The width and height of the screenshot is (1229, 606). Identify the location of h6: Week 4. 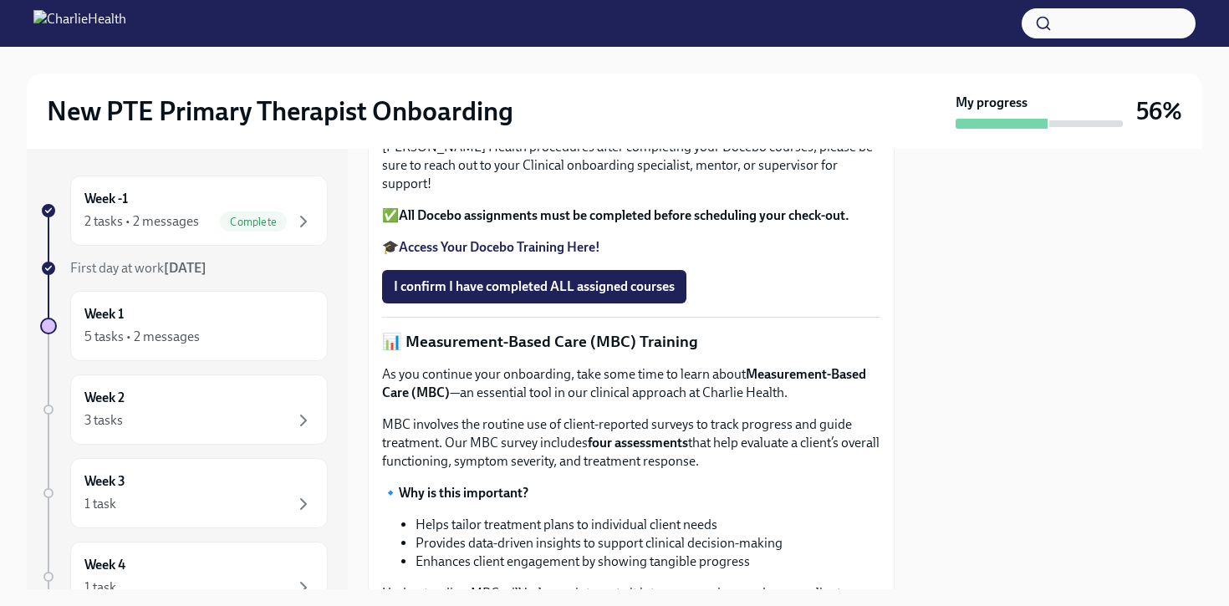
(105, 565).